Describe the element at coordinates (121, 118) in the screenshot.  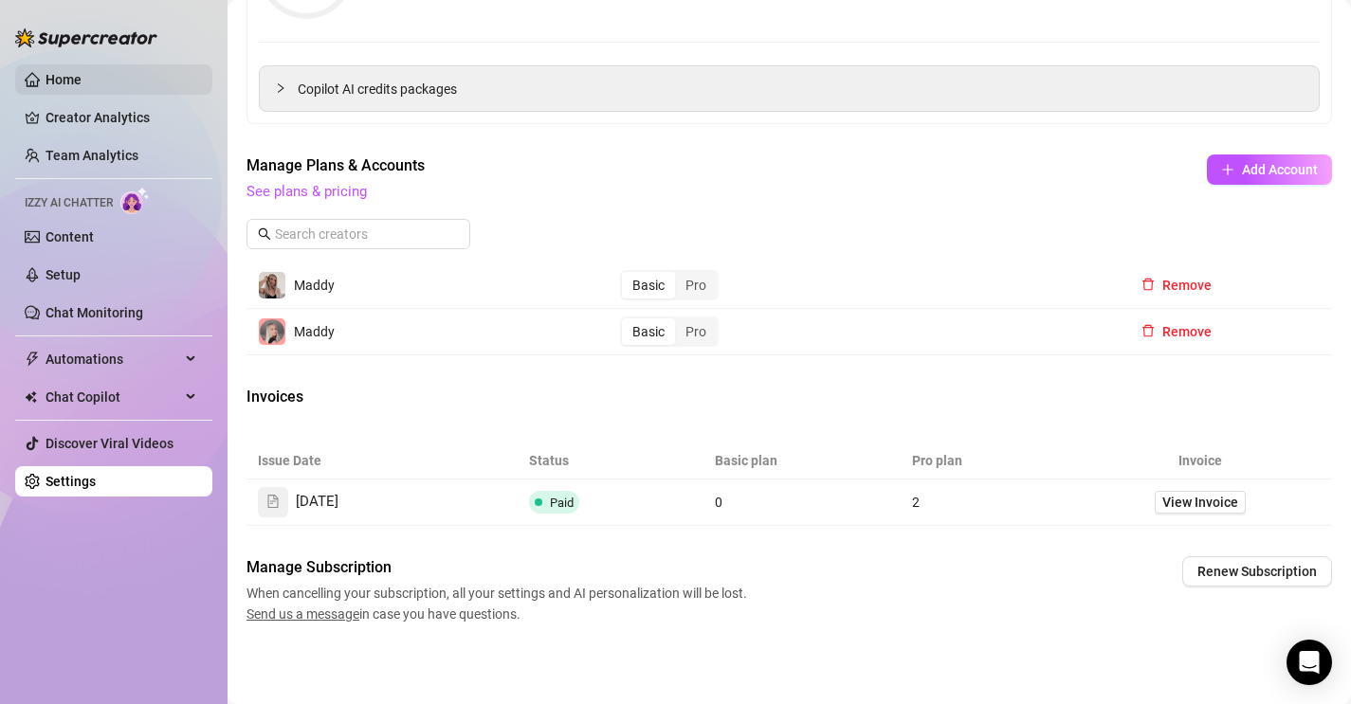
I see `a: Creator Analytics` at that location.